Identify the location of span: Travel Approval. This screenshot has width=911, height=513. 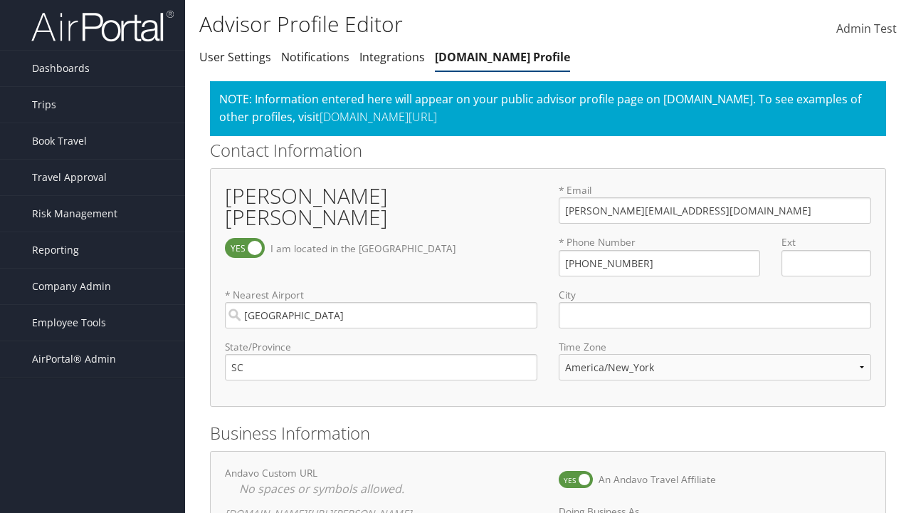
(69, 177).